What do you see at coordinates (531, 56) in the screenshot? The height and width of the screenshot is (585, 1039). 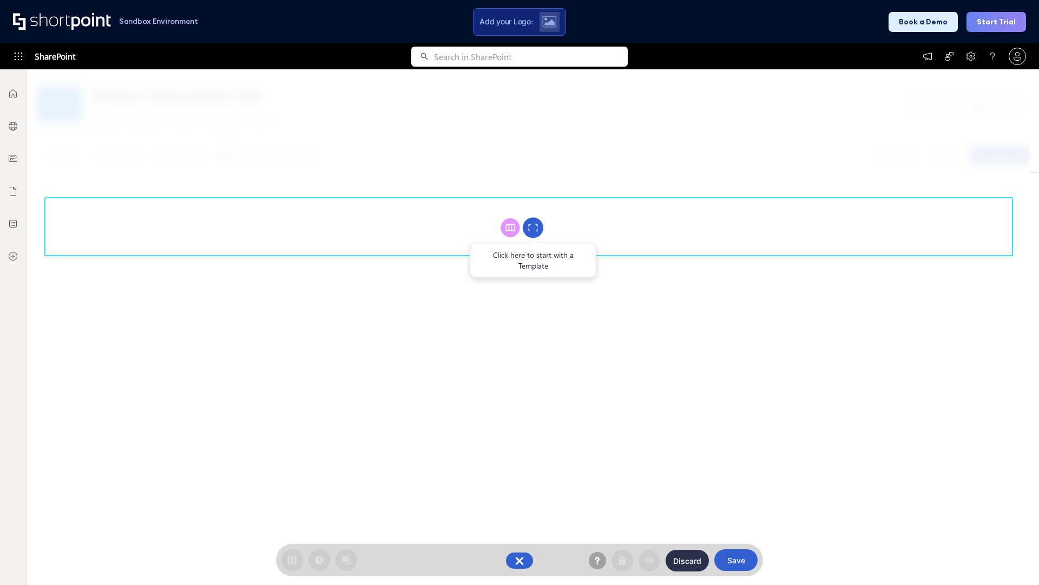 I see `input: Search in SharePoint` at bounding box center [531, 56].